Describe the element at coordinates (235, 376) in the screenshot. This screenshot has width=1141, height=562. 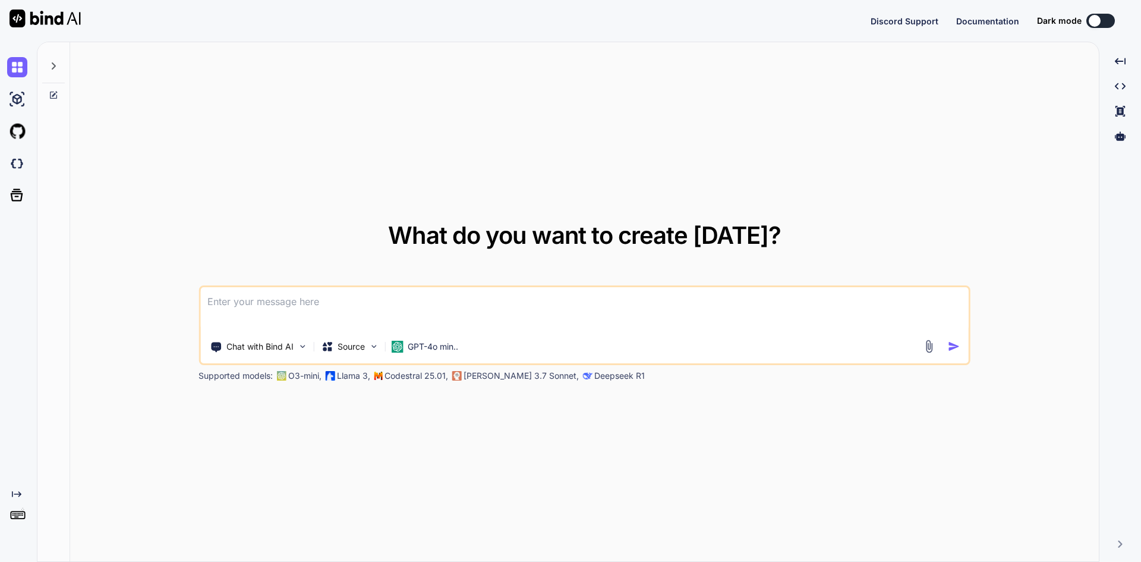
I see `p: Supported models:` at that location.